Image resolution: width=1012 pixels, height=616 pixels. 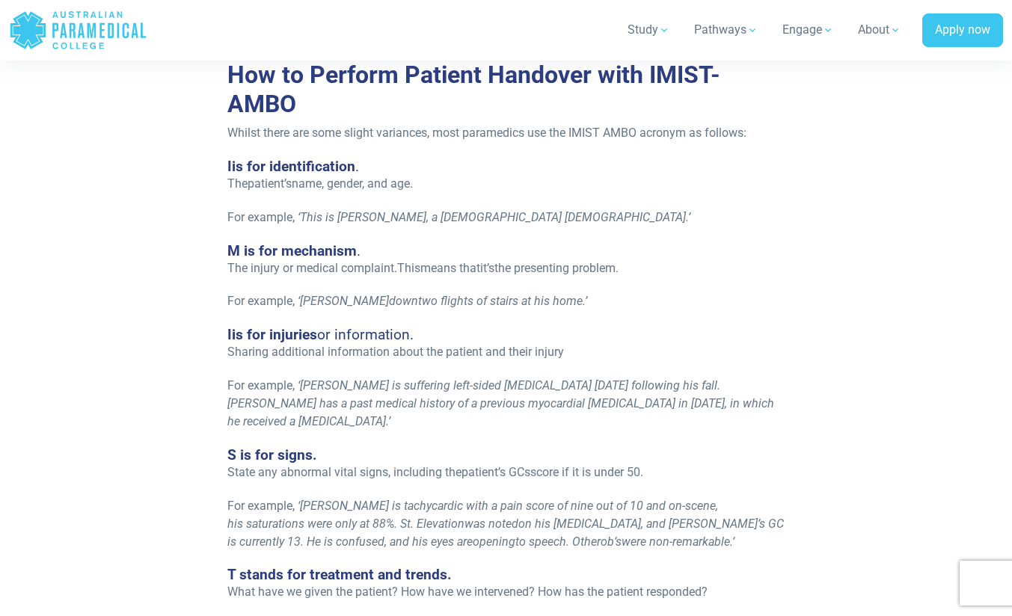 What do you see at coordinates (293, 166) in the screenshot?
I see `span: is for identification` at bounding box center [293, 166].